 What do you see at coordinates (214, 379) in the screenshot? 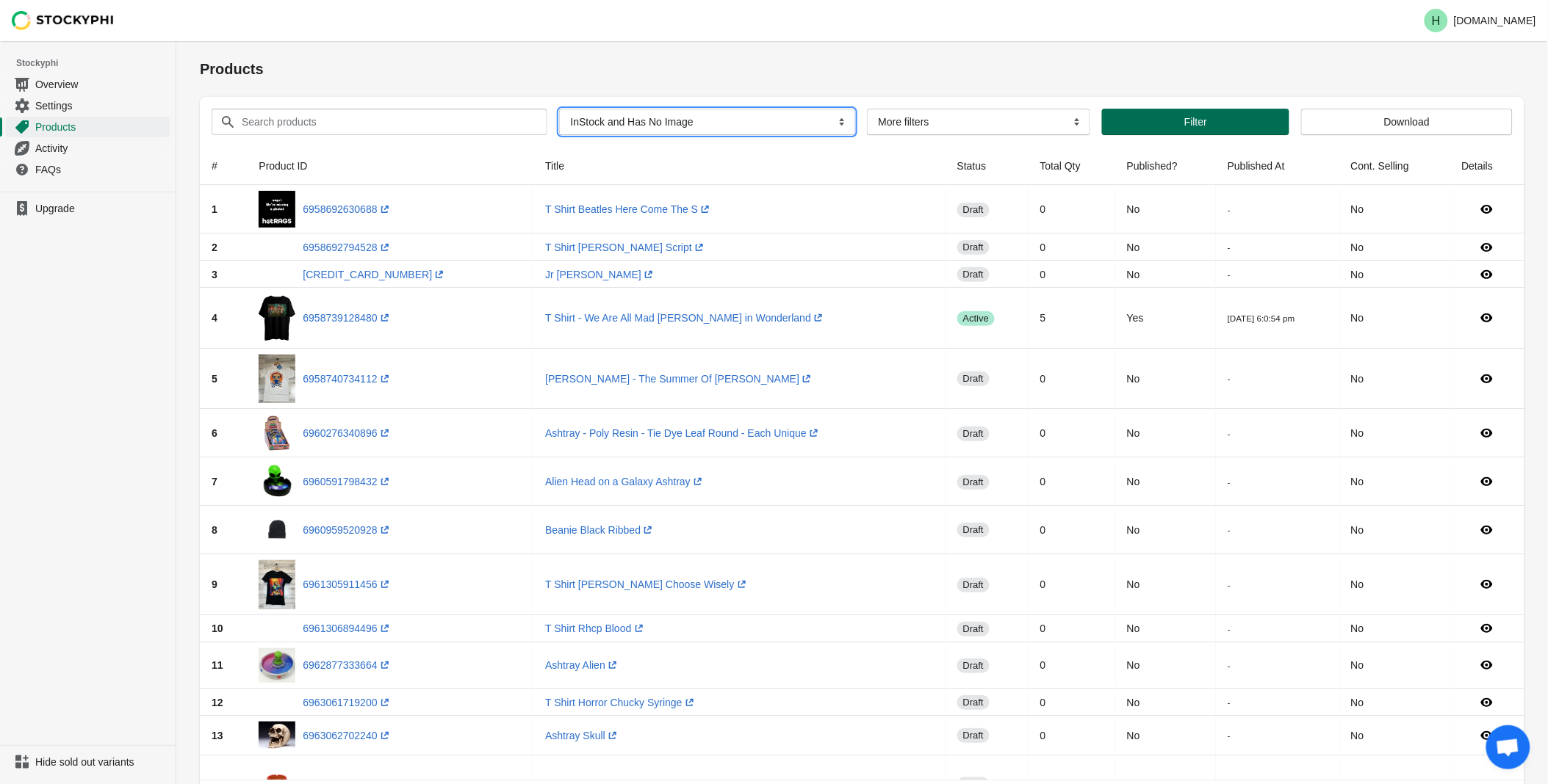
I see `span: 5` at bounding box center [214, 379].